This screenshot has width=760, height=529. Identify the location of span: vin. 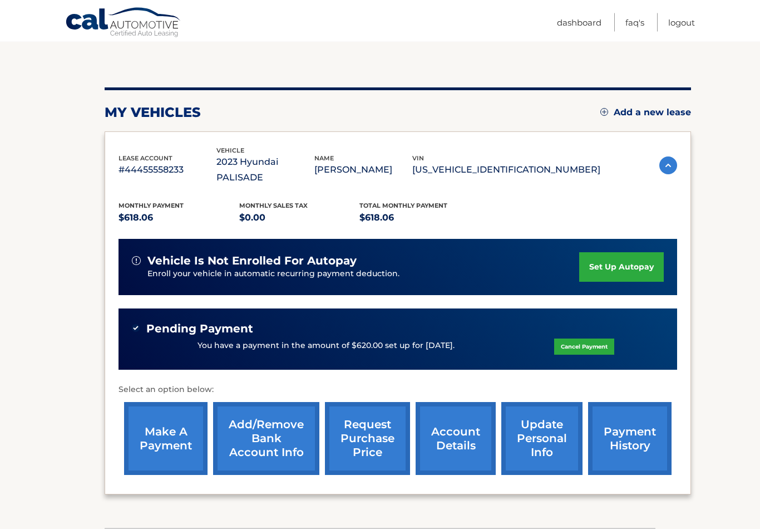
(418, 159).